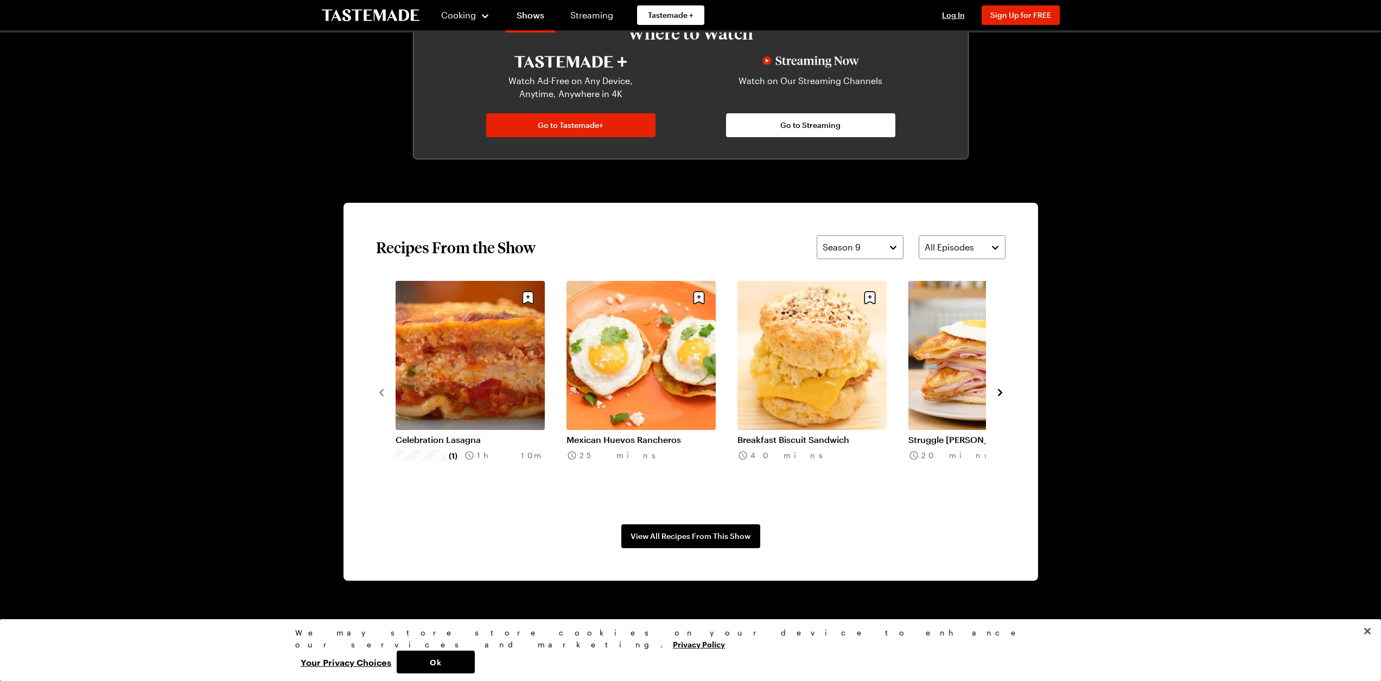  Describe the element at coordinates (953, 15) in the screenshot. I see `span: Log In` at that location.